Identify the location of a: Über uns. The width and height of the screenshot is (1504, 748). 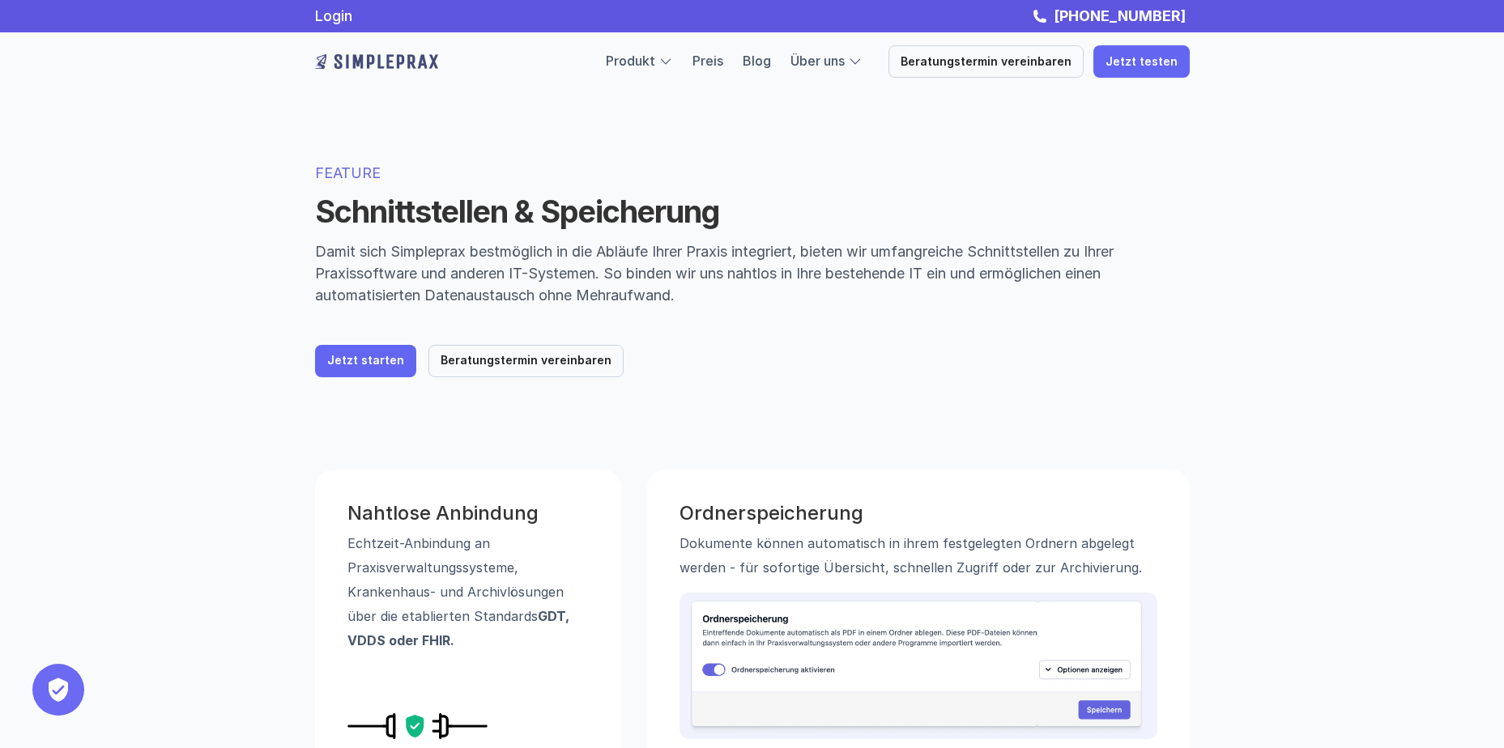
(817, 61).